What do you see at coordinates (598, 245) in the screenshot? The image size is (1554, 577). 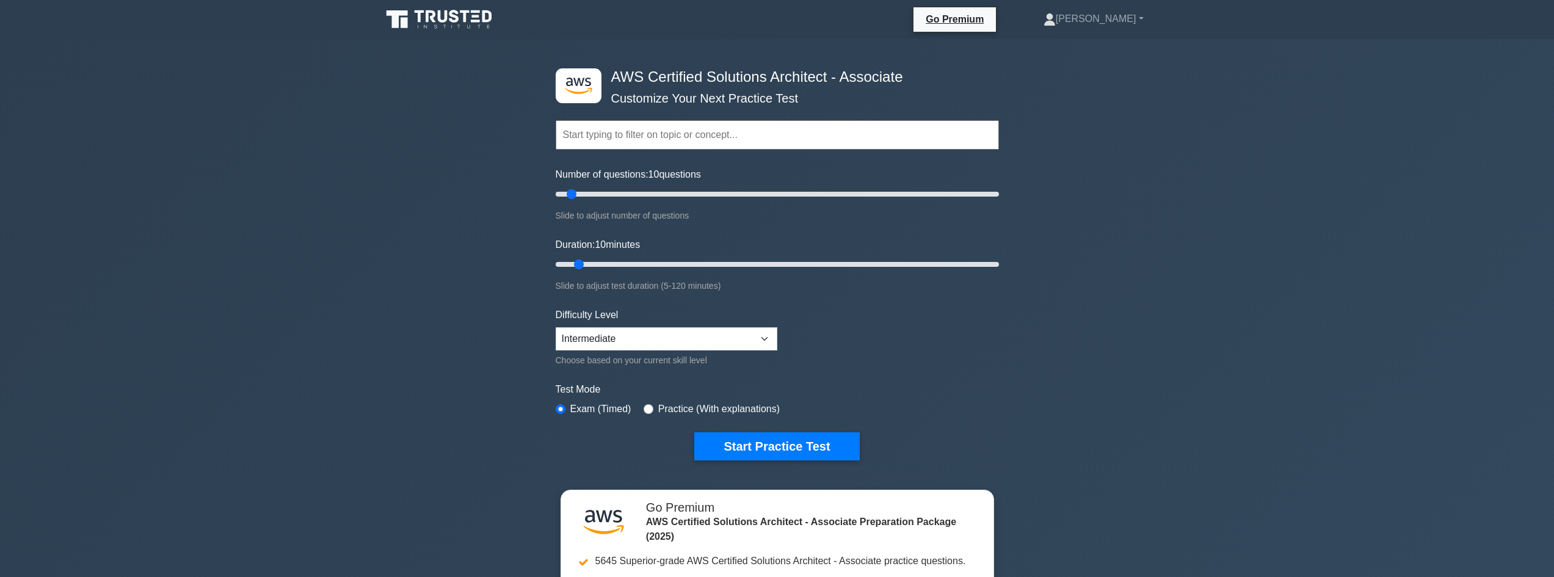 I see `label: Duration: minutes` at bounding box center [598, 245].